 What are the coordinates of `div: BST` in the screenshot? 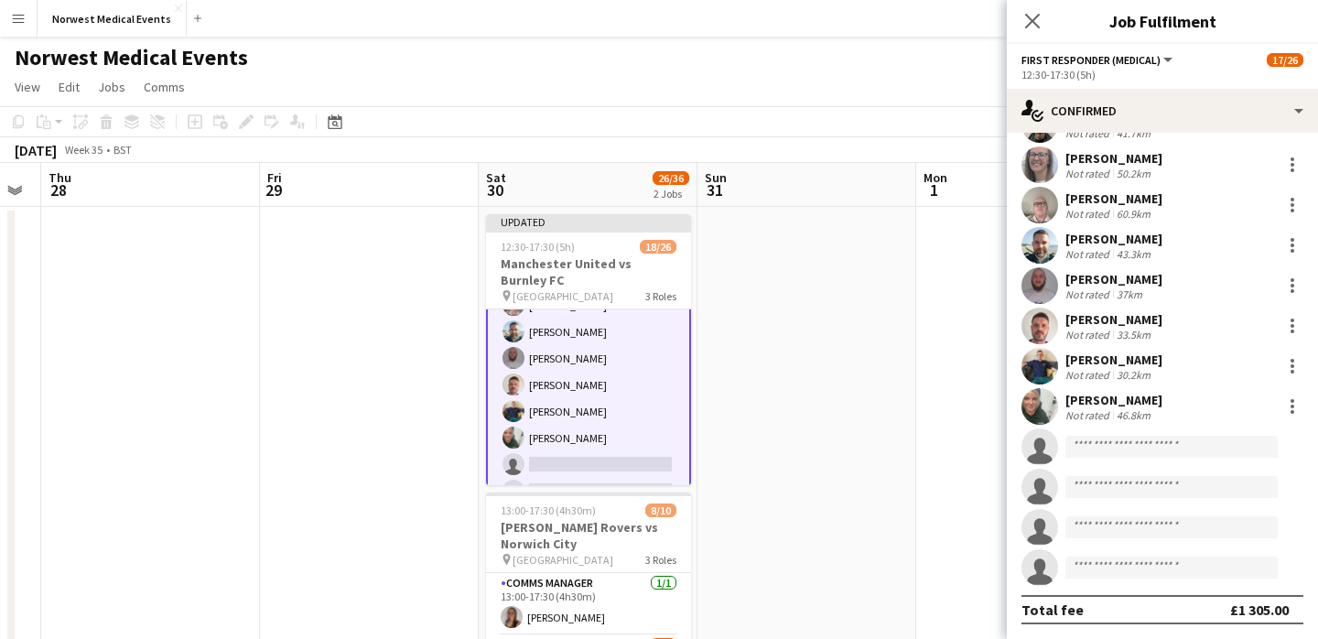 It's located at (123, 149).